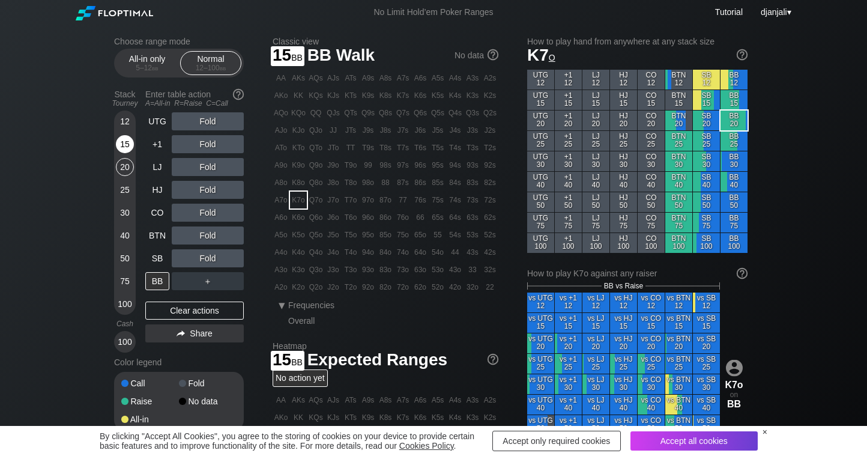  What do you see at coordinates (368, 183) in the screenshot?
I see `div: 98o` at bounding box center [368, 183].